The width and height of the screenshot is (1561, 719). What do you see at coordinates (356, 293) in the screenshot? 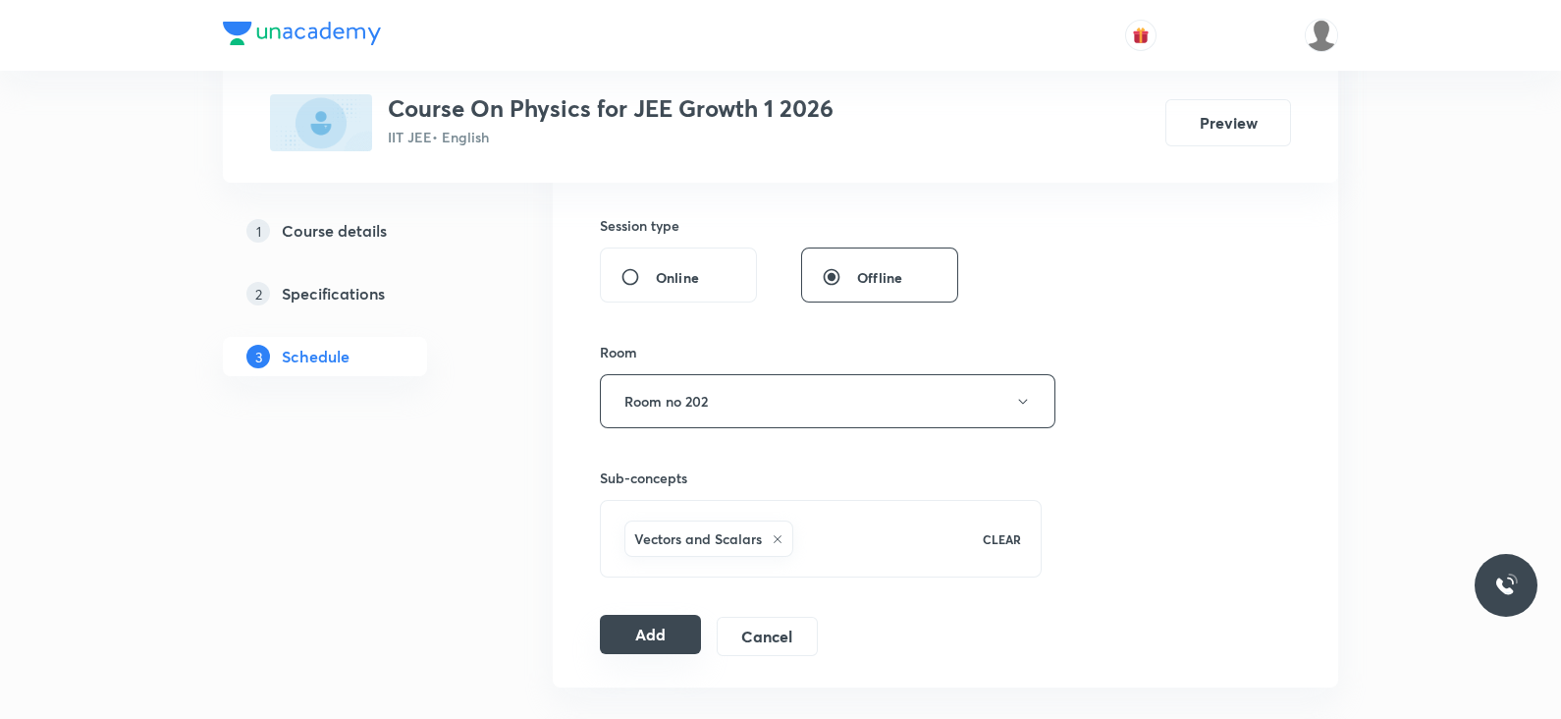
I see `a: 2Specifications` at bounding box center [356, 293].